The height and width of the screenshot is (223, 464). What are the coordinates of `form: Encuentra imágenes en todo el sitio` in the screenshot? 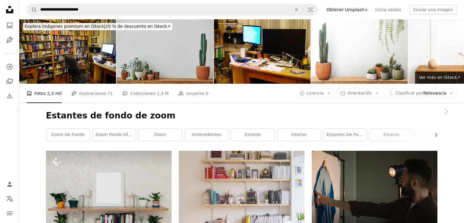 It's located at (172, 10).